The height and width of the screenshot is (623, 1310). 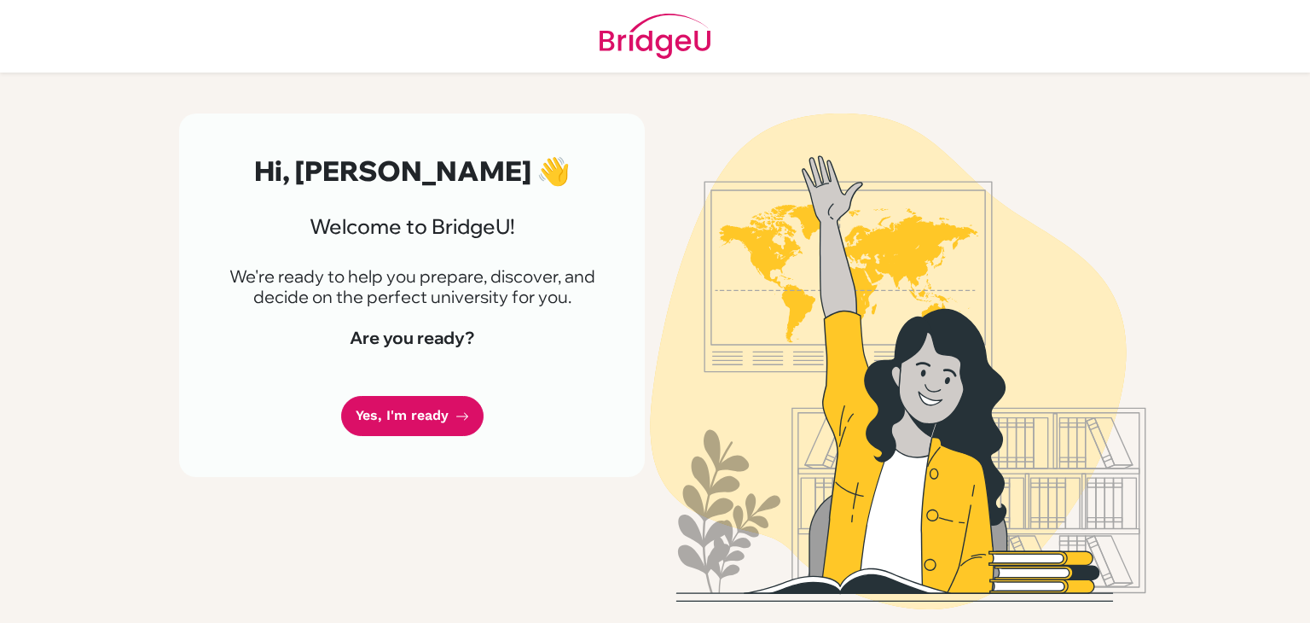 What do you see at coordinates (412, 287) in the screenshot?
I see `p: We're ready to help you prepare, discover, and decide on the perfect university for you.` at bounding box center [412, 287].